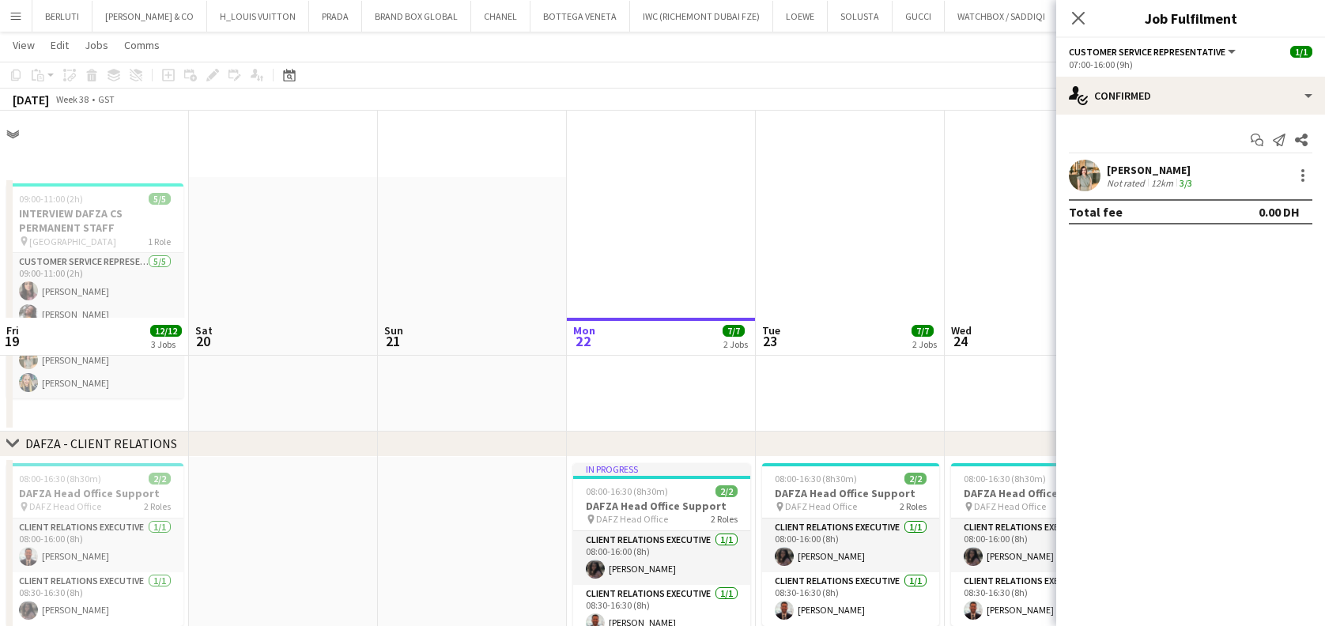  I want to click on a: View, so click(24, 45).